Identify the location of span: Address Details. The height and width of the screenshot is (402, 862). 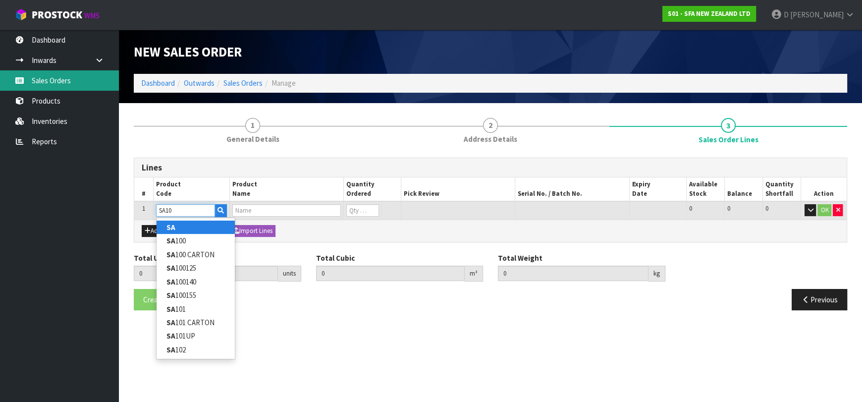
(490, 139).